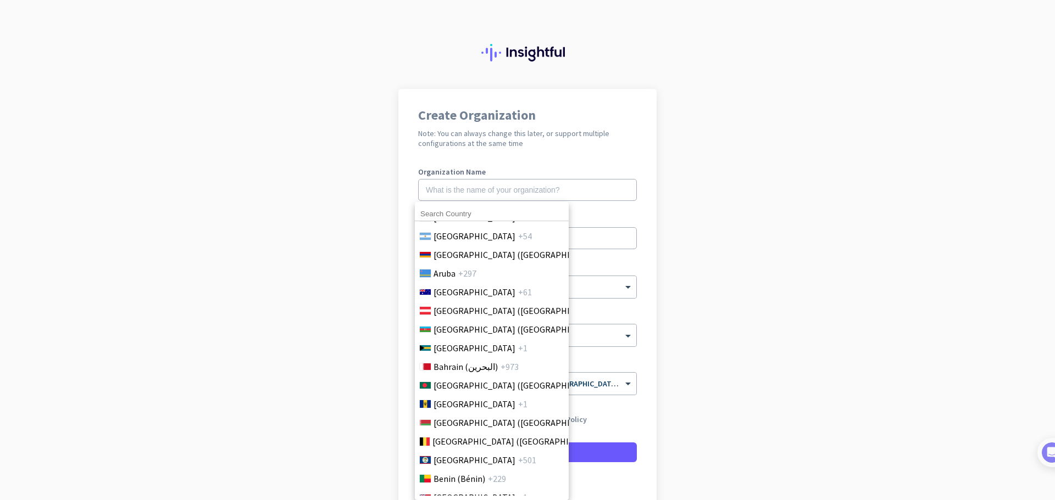 The image size is (1055, 500). Describe the element at coordinates (527, 460) in the screenshot. I see `span: +501` at that location.